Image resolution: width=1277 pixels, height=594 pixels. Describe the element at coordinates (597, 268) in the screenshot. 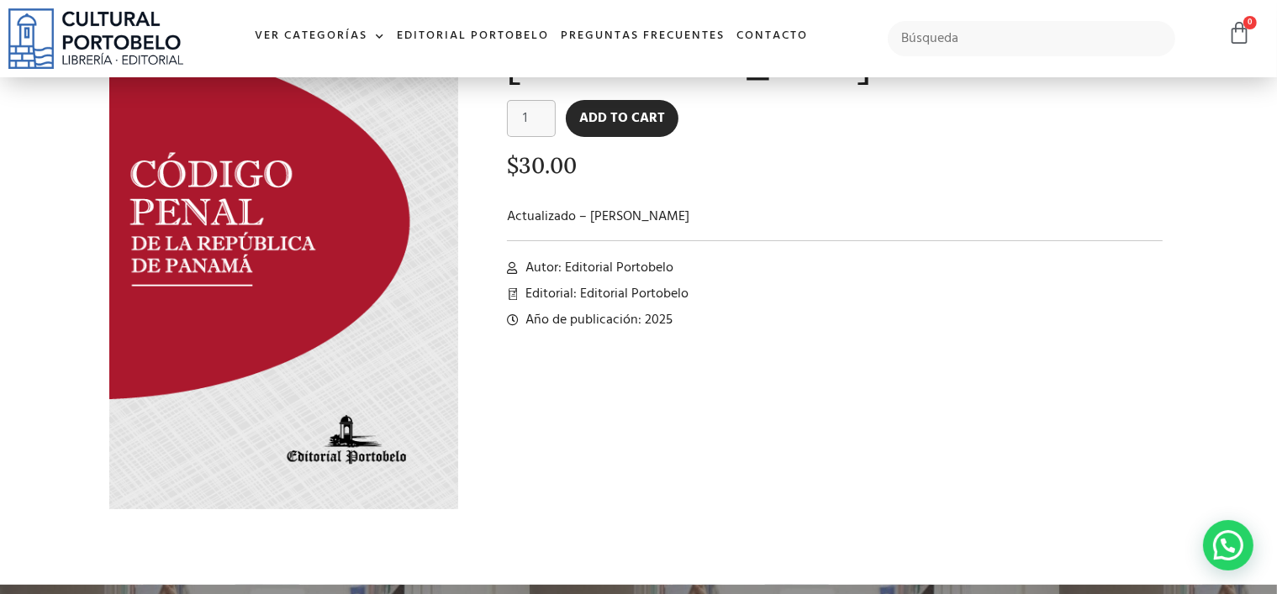

I see `span: Autor: Editorial Portobelo` at that location.